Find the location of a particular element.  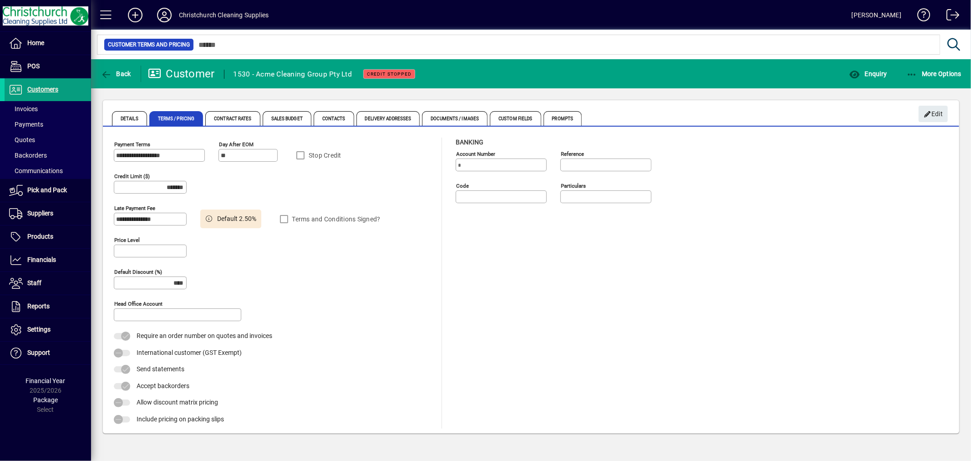

span: Edit is located at coordinates (933, 114).